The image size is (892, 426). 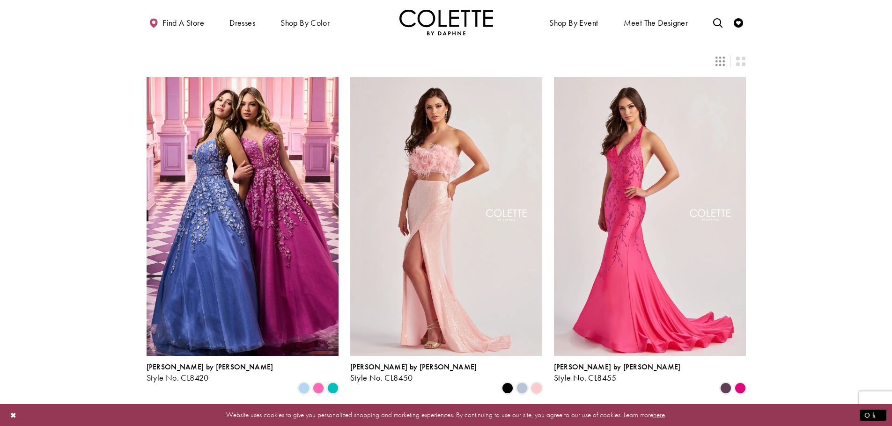 I want to click on i: Plum, so click(x=726, y=389).